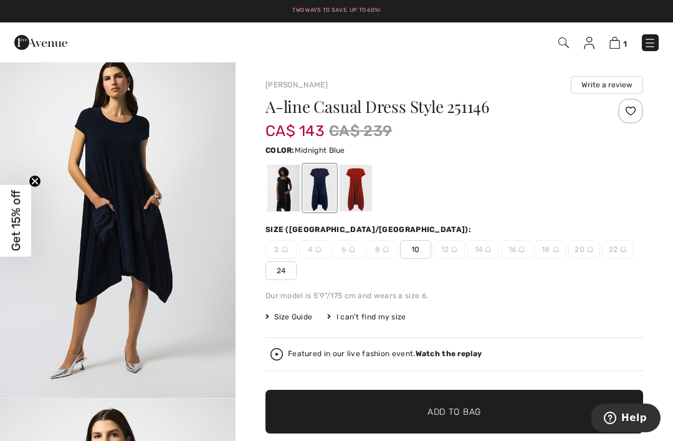 The height and width of the screenshot is (441, 673). I want to click on div: Midnight Blue, so click(320, 188).